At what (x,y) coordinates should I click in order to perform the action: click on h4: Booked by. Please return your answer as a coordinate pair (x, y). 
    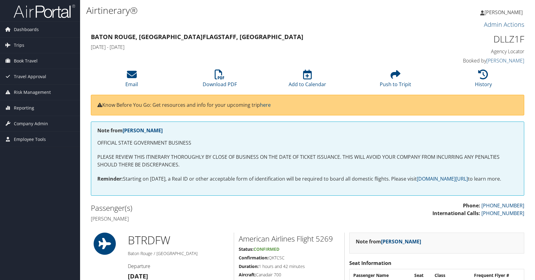
    Looking at the image, I should click on (473, 61).